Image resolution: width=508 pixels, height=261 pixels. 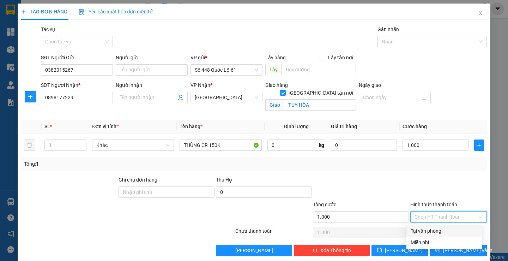 What do you see at coordinates (48, 29) in the screenshot?
I see `label: Tác vụ` at bounding box center [48, 29].